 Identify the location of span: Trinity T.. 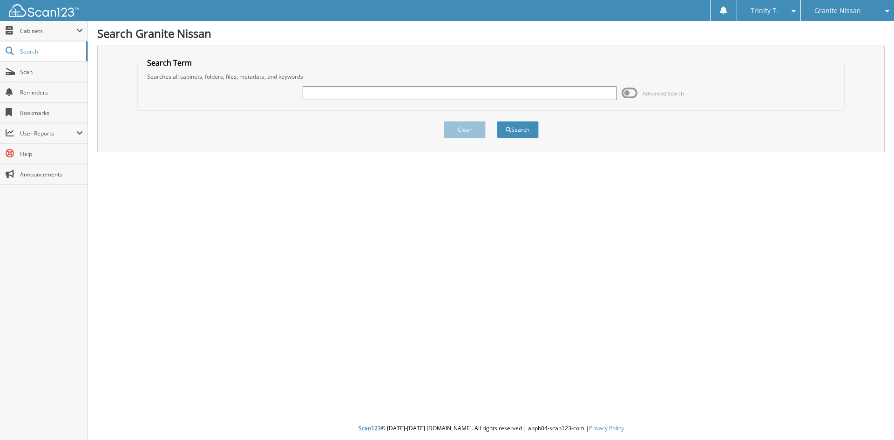
(764, 11).